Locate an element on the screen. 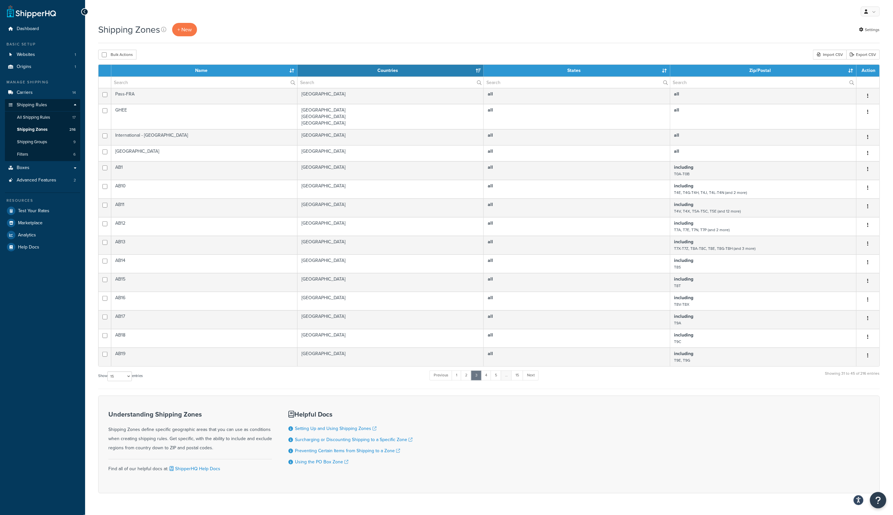  span: Filters is located at coordinates (23, 154).